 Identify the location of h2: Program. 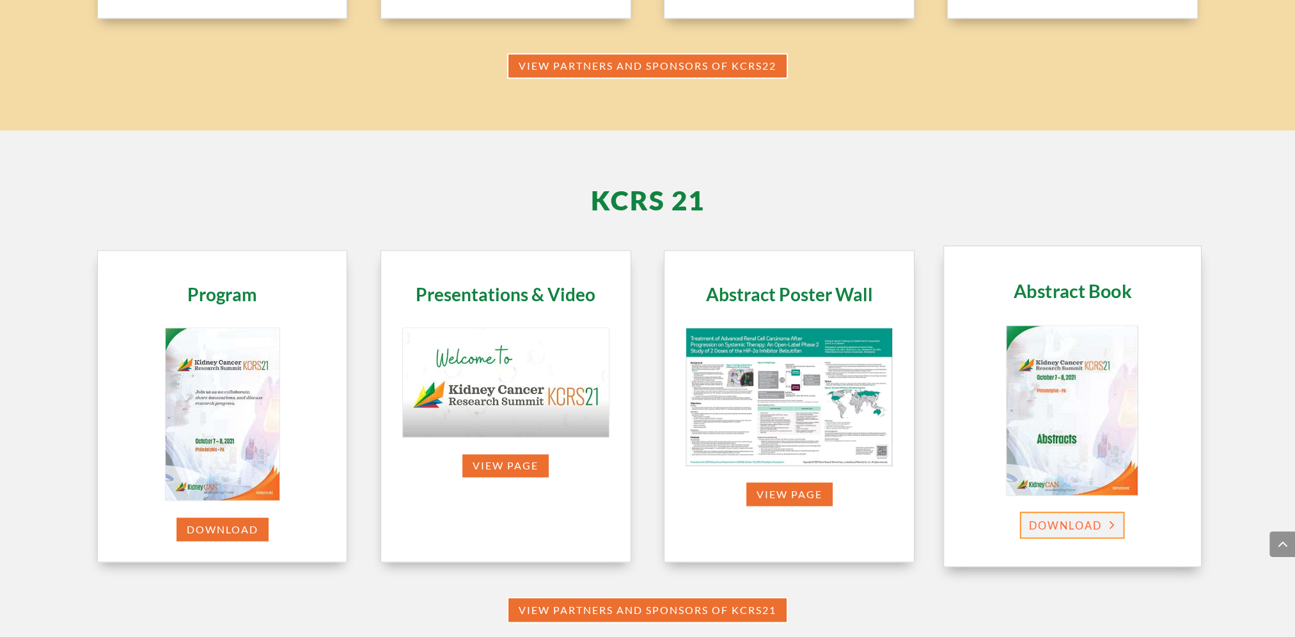
(223, 297).